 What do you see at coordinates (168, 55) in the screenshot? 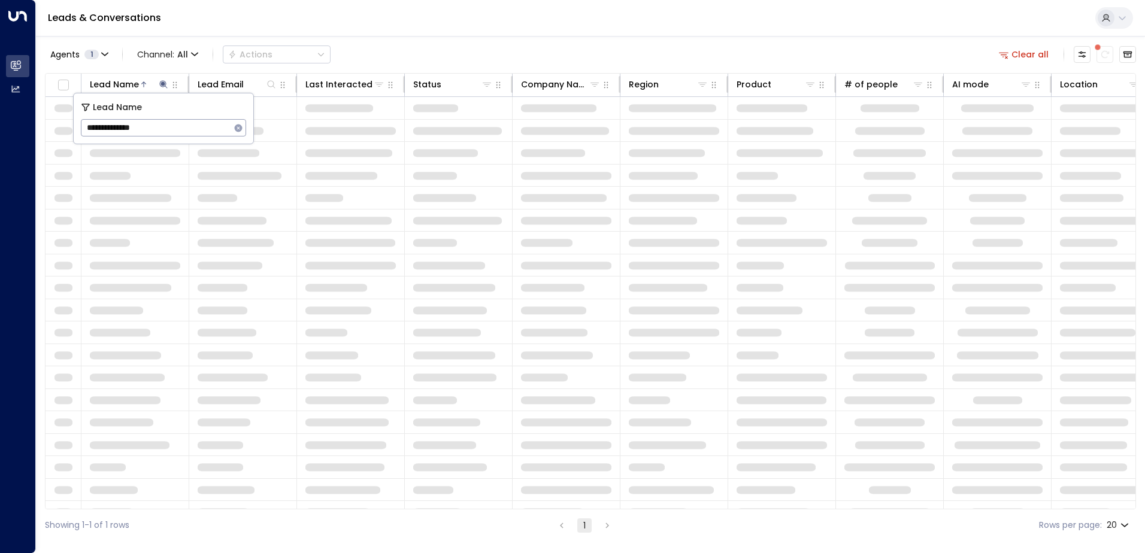
I see `span: Channel:` at bounding box center [168, 55].